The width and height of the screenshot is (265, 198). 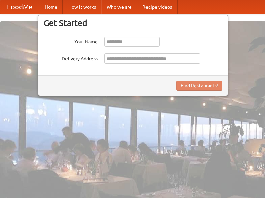 What do you see at coordinates (157, 7) in the screenshot?
I see `a: Recipe videos` at bounding box center [157, 7].